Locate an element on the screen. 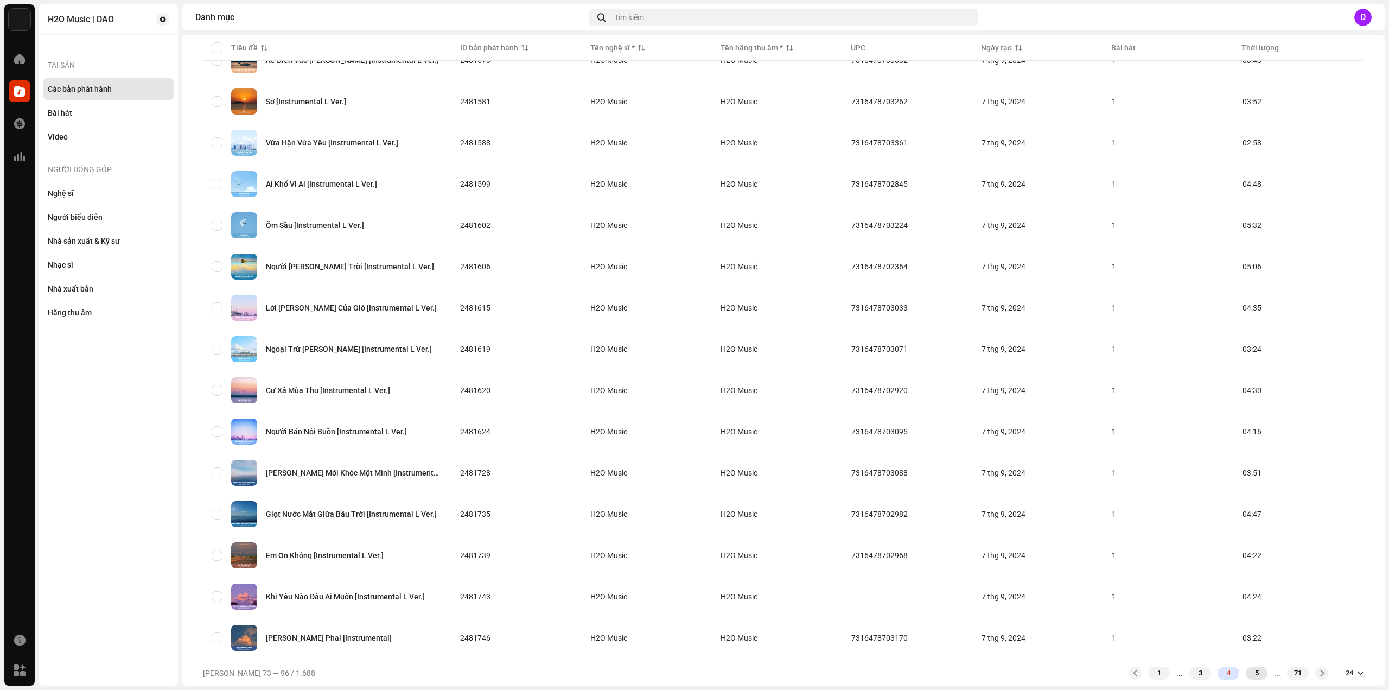  div: Người đóng góp is located at coordinates (109, 169).